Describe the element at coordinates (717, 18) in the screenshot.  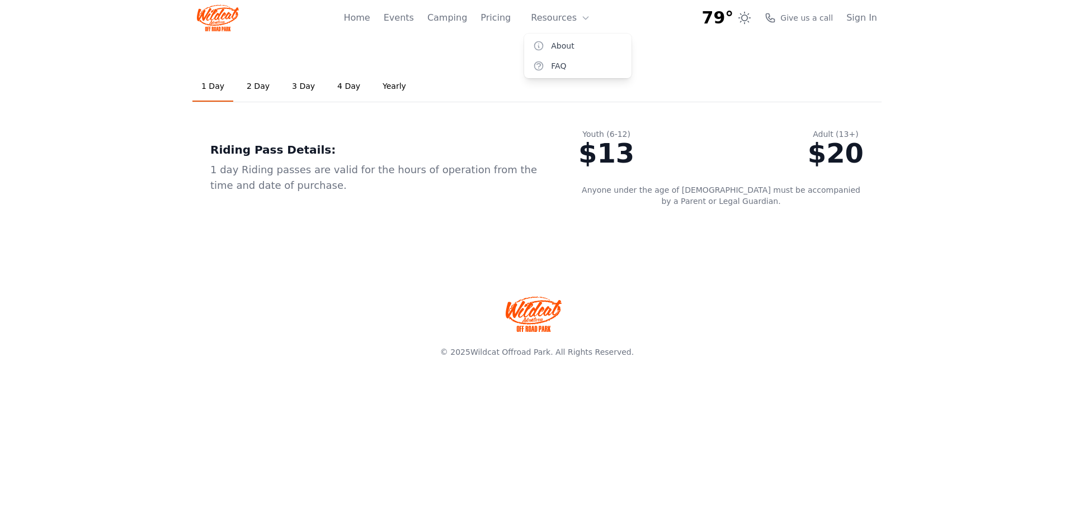
I see `span: 79°` at that location.